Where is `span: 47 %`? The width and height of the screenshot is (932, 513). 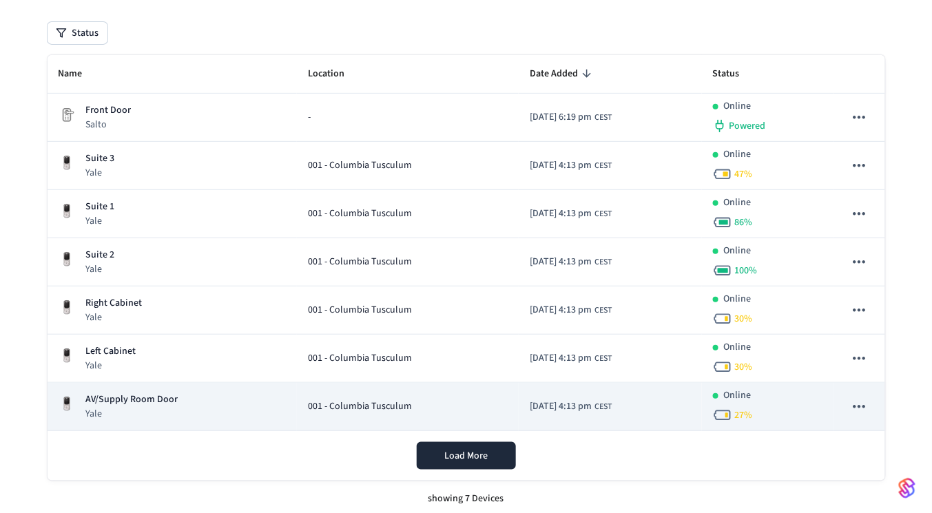 span: 47 % is located at coordinates (744, 174).